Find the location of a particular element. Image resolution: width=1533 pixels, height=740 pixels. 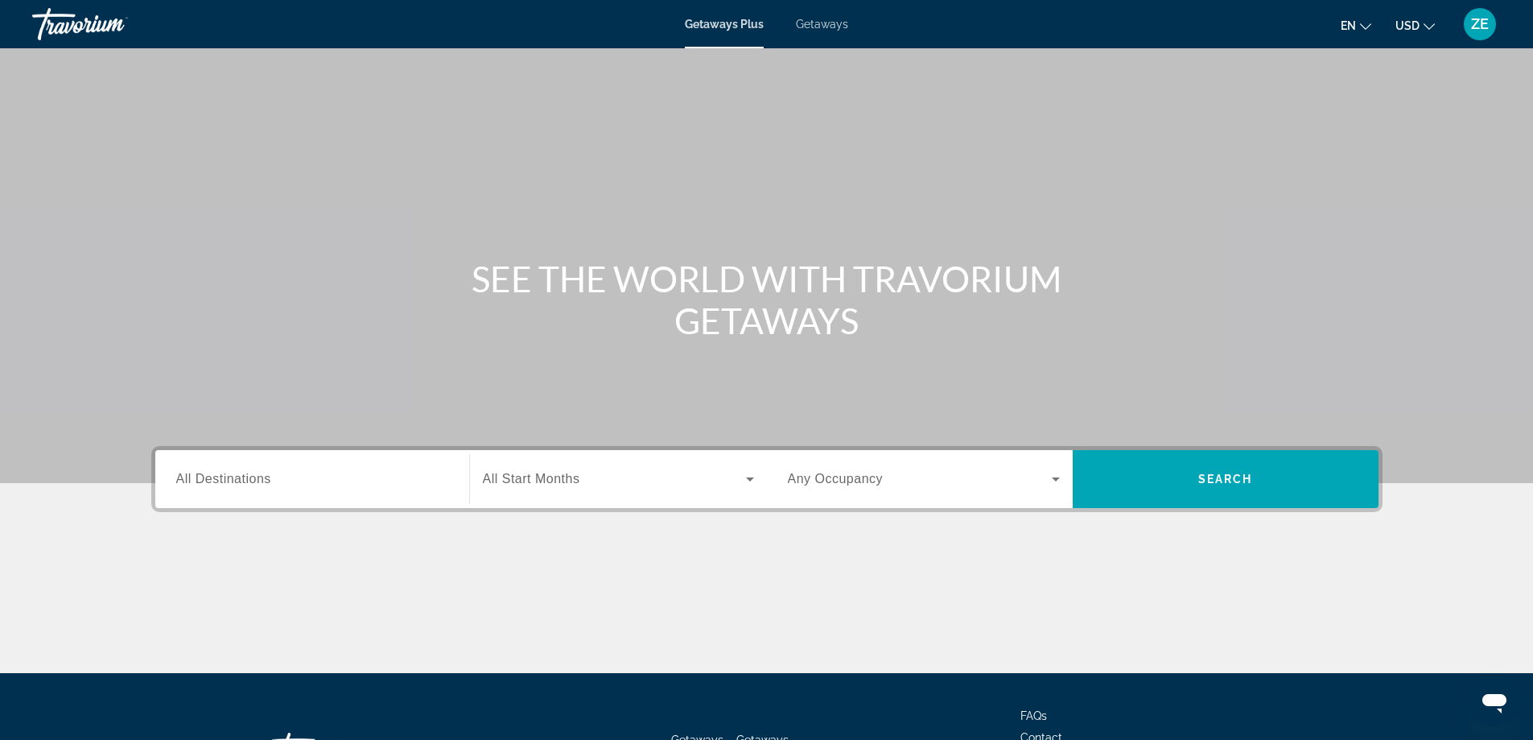

span: ZE is located at coordinates (1480, 24).